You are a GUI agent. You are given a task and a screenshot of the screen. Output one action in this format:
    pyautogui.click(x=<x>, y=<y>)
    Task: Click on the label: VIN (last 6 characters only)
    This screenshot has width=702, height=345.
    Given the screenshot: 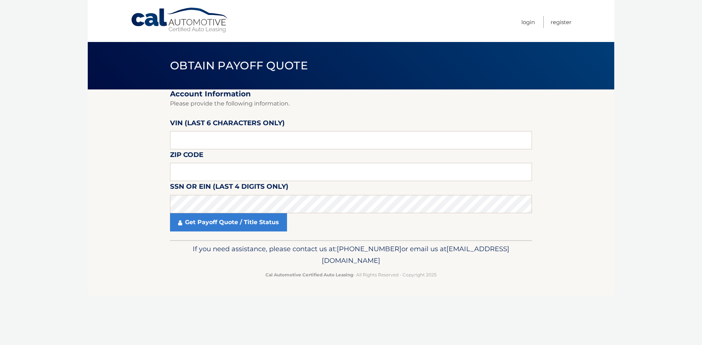 What is the action you would take?
    pyautogui.click(x=227, y=124)
    